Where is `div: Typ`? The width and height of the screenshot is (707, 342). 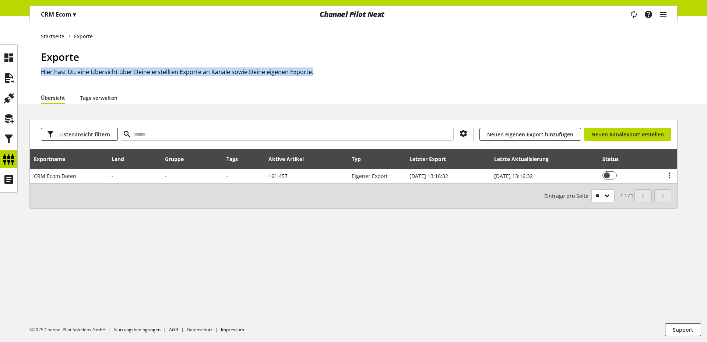 div: Typ is located at coordinates (360, 159).